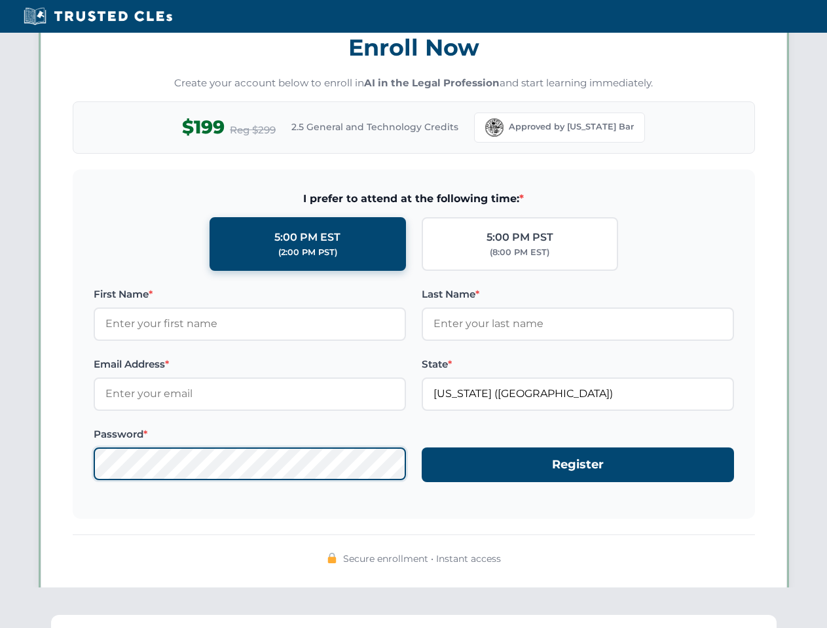  I want to click on input: Enter your email, so click(249, 394).